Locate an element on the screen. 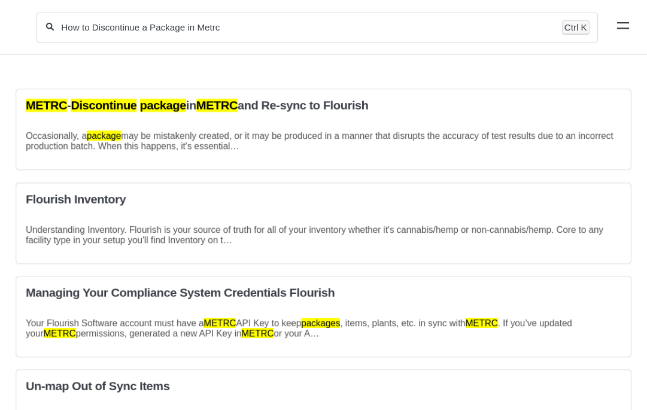 This screenshot has height=410, width=647. mark: packages is located at coordinates (320, 322).